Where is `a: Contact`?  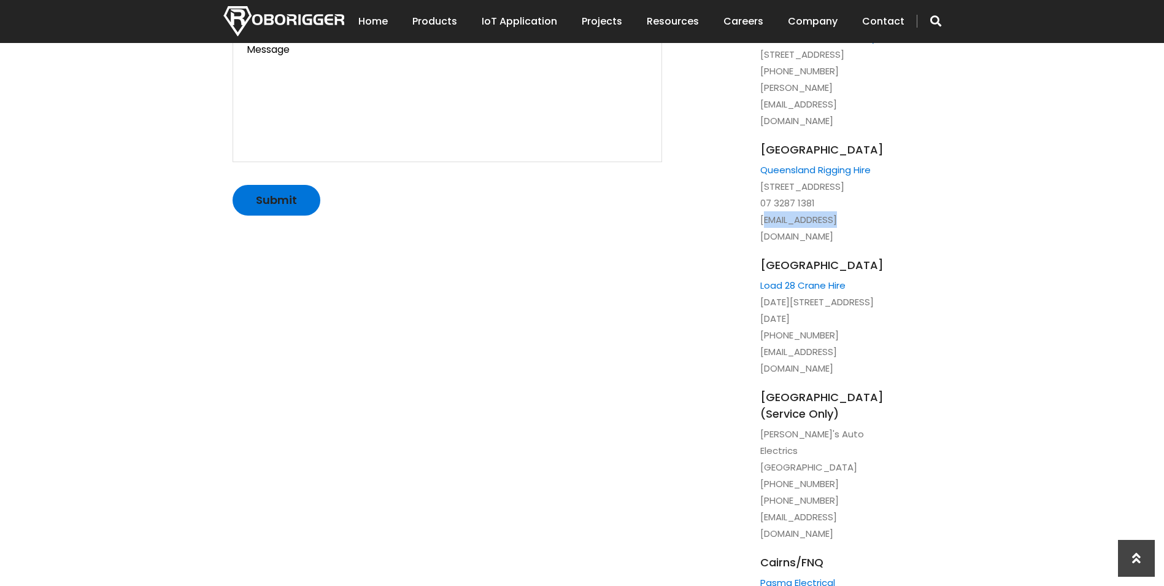 a: Contact is located at coordinates (883, 21).